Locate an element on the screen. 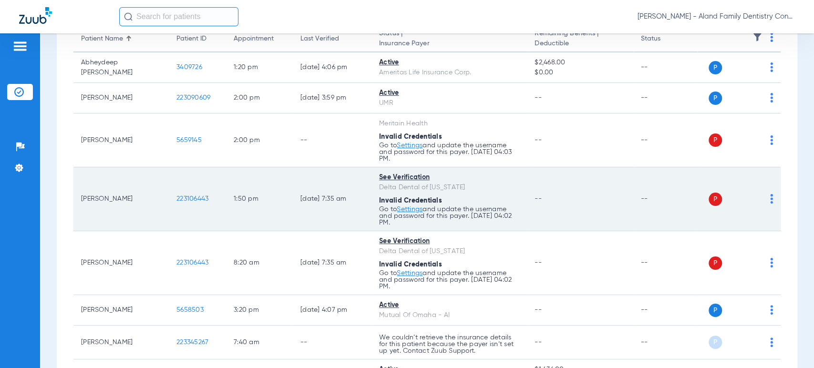 This screenshot has height=368, width=814. td: 7:40 AM is located at coordinates (259, 342).